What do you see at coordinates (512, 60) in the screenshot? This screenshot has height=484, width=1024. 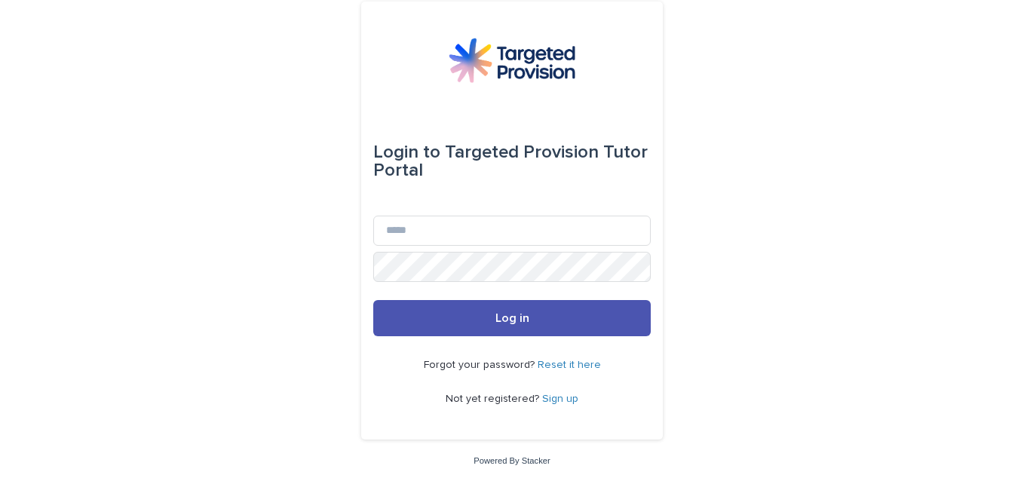 I see `img: M5nRWzHhSzIhMunXDL62` at bounding box center [512, 60].